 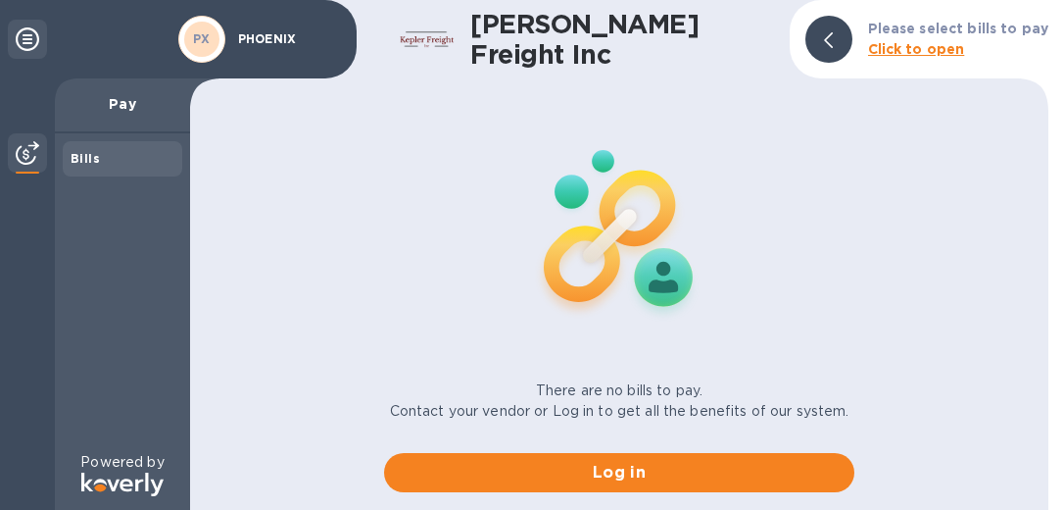 I want to click on img: Logo, so click(x=123, y=484).